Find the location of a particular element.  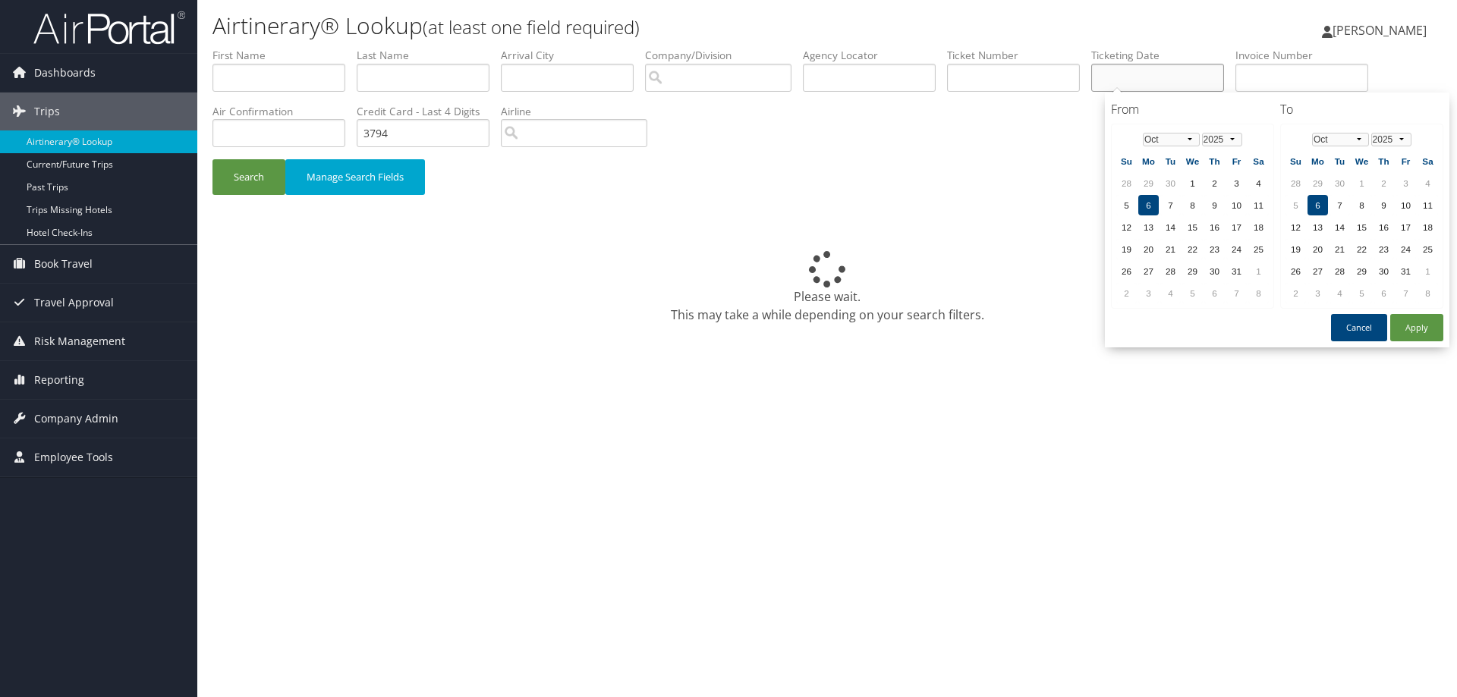

span: Travel Approval is located at coordinates (74, 303).